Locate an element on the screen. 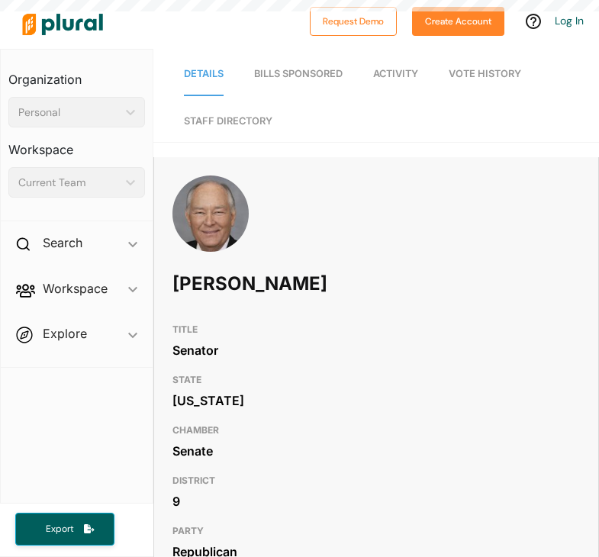 Image resolution: width=599 pixels, height=557 pixels. span: Details is located at coordinates (204, 73).